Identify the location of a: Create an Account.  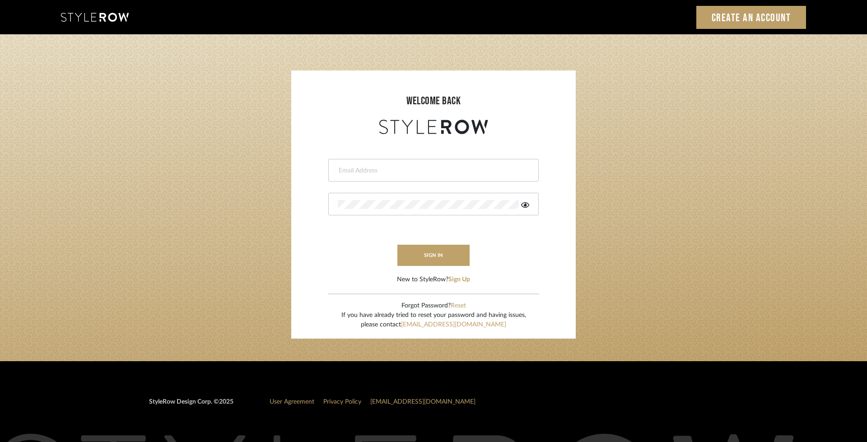
(751, 17).